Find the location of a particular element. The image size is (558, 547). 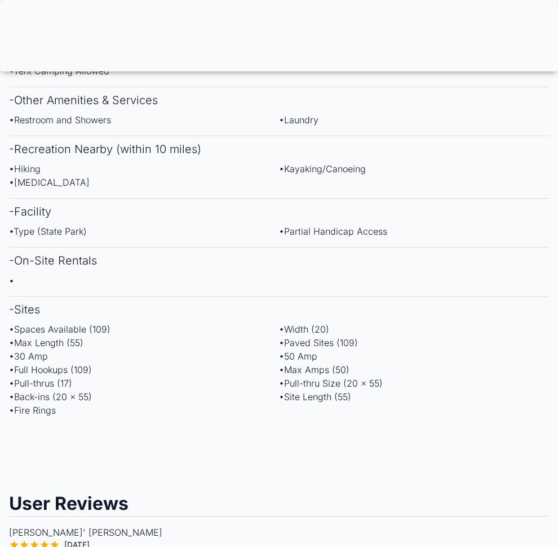

span: • Fire Rings is located at coordinates (32, 411).